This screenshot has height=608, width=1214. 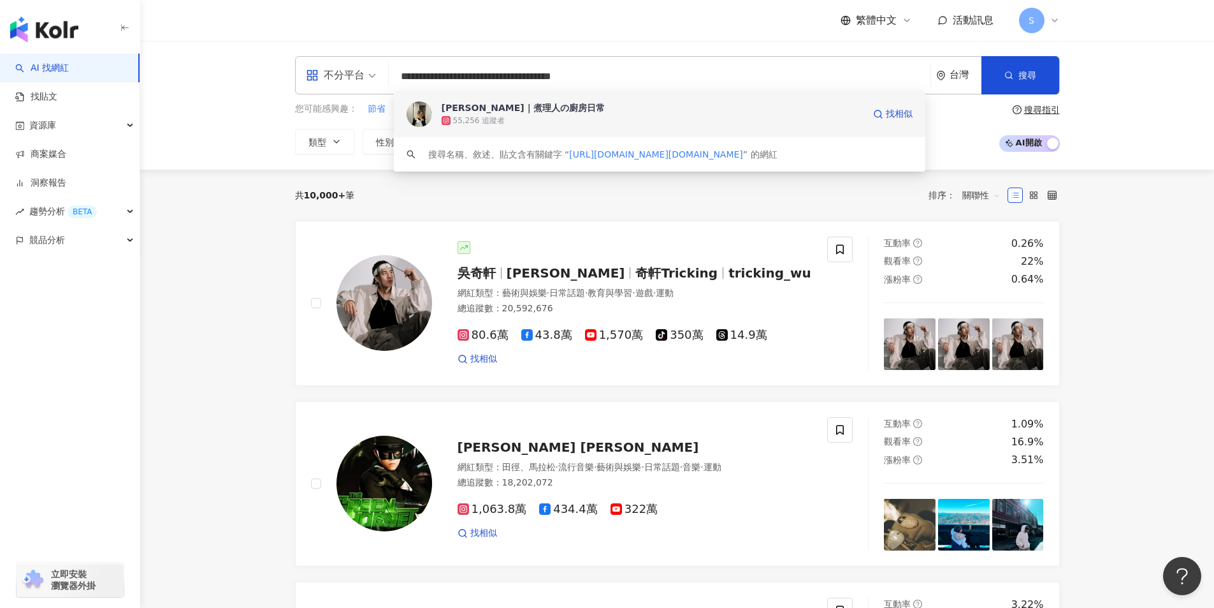 What do you see at coordinates (1028, 424) in the screenshot?
I see `div: 1.09%` at bounding box center [1028, 424].